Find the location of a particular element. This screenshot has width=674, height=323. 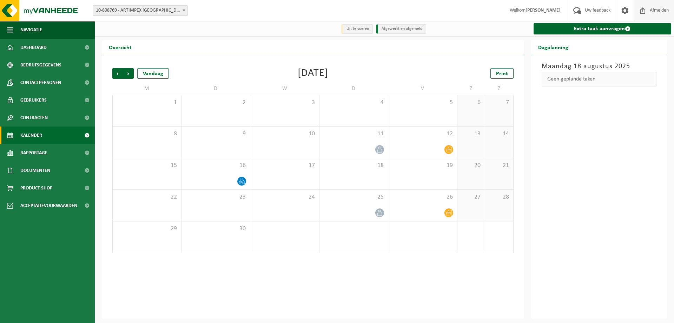

span: 13 is located at coordinates (471, 134).